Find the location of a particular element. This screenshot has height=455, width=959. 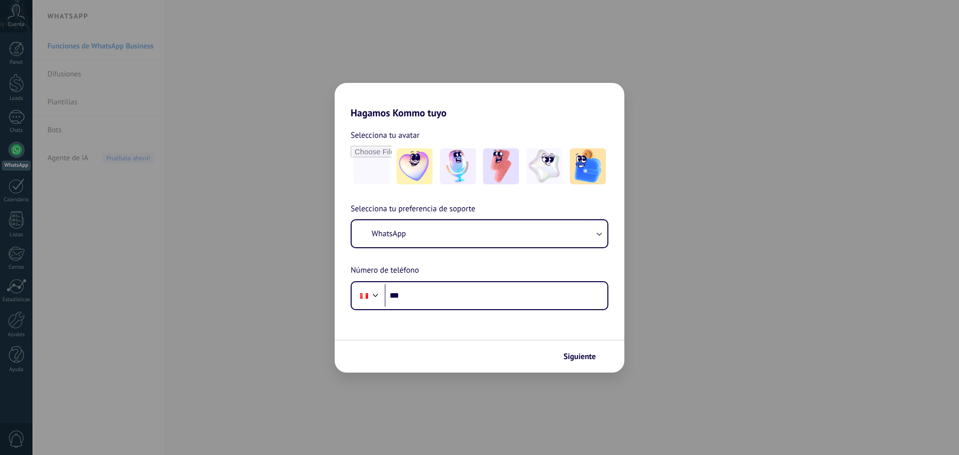

span: Selecciona tu preferencia de soporte is located at coordinates (413, 209).